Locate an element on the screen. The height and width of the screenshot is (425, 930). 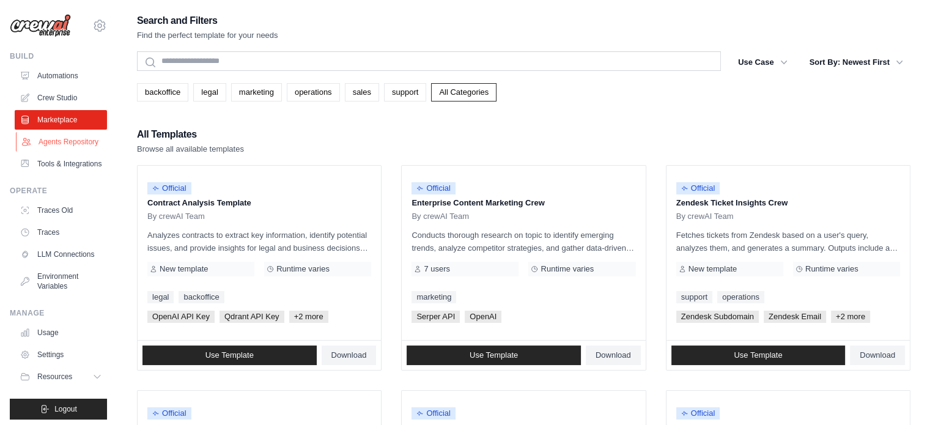
span: Serper API is located at coordinates (436, 317).